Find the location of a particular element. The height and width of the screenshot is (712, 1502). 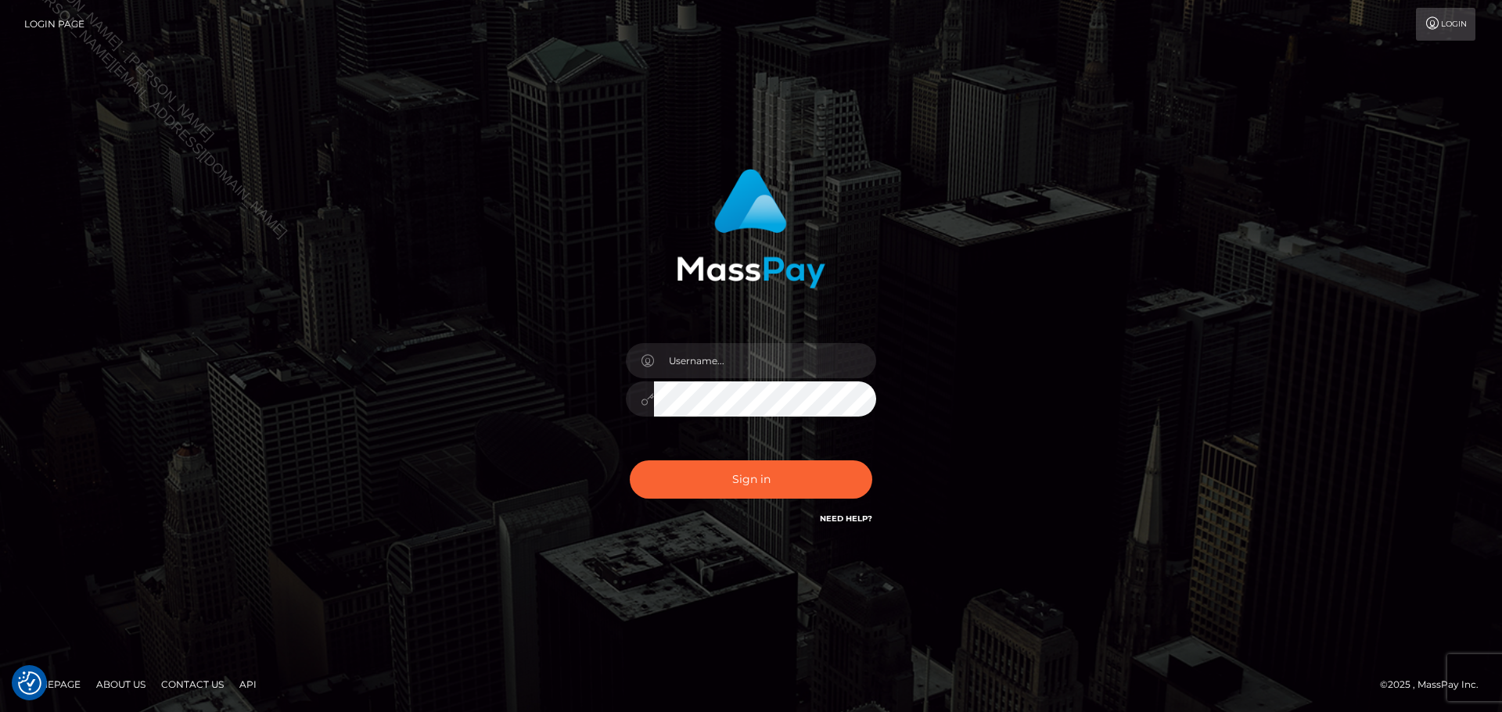

img: Revisit consent button is located at coordinates (30, 683).